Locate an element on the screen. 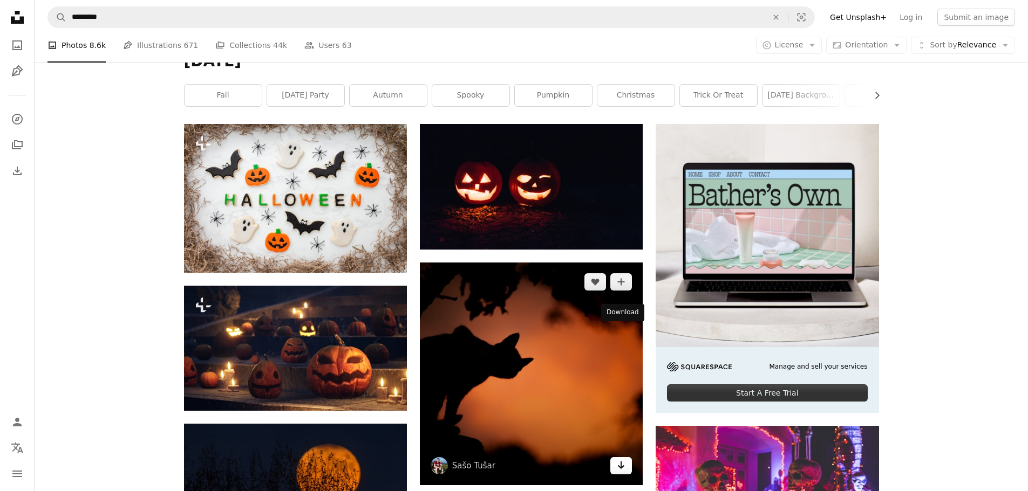 This screenshot has height=491, width=1028. span: Manage and sell your services is located at coordinates (818, 367).